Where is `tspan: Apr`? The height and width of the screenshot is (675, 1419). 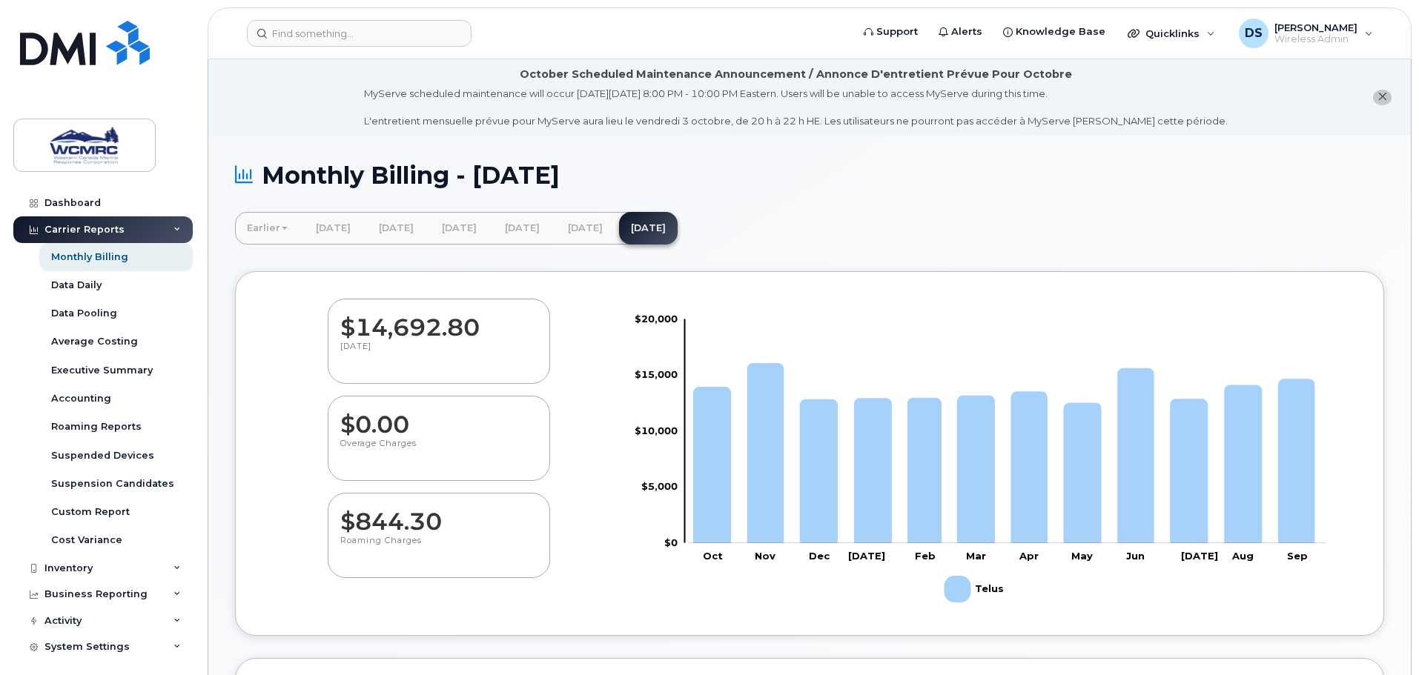 tspan: Apr is located at coordinates (1028, 556).